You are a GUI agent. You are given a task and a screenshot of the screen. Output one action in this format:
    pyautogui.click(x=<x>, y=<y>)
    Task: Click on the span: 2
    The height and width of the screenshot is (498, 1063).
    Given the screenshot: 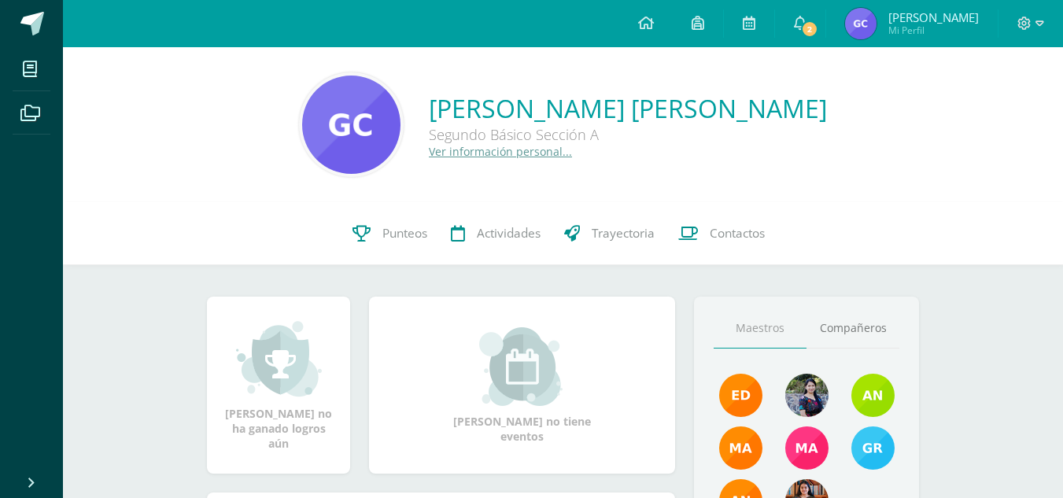 What is the action you would take?
    pyautogui.click(x=809, y=29)
    